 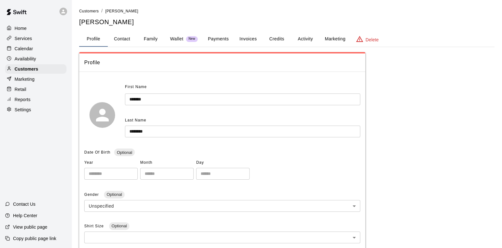 I want to click on p: Home, so click(x=21, y=28).